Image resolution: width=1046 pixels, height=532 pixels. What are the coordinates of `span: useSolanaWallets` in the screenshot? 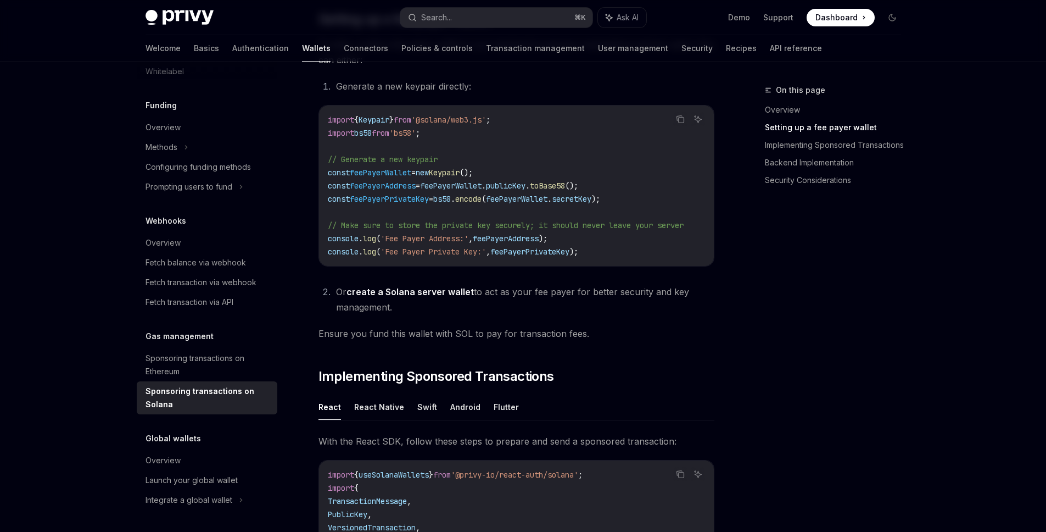 It's located at (394, 474).